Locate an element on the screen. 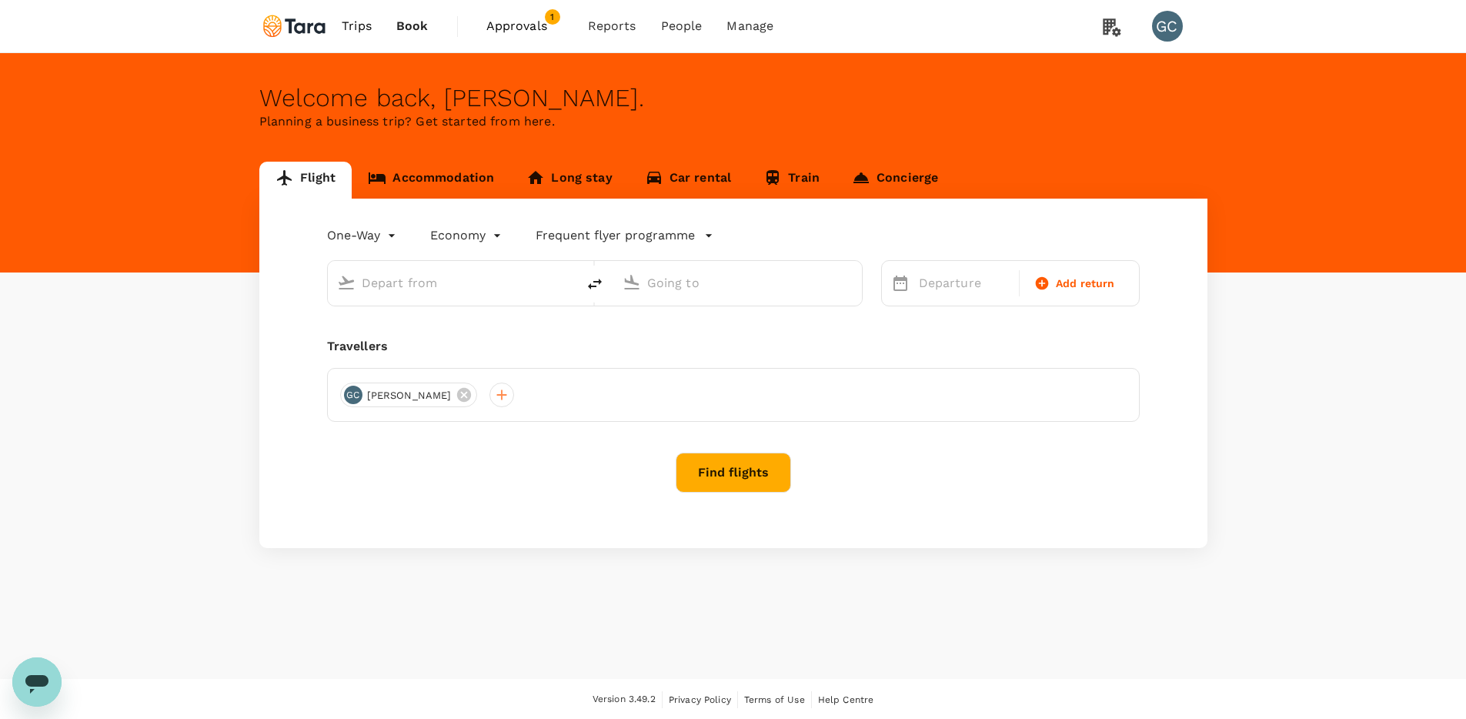 Image resolution: width=1466 pixels, height=719 pixels. a: Accommodation is located at coordinates (431, 180).